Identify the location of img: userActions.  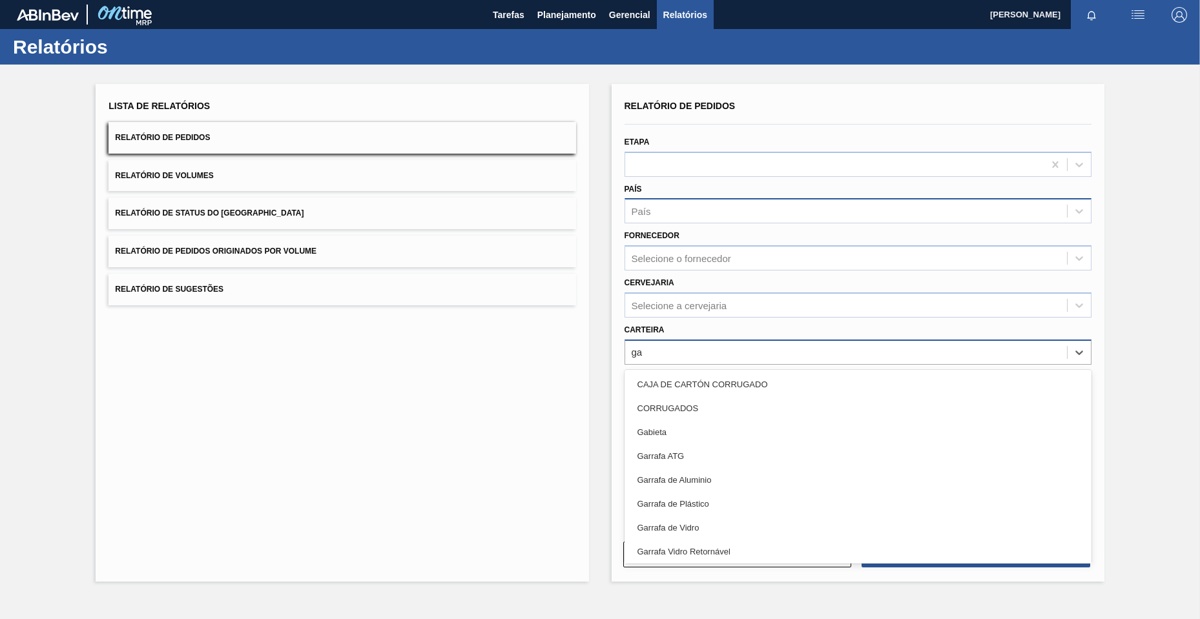
(1138, 15).